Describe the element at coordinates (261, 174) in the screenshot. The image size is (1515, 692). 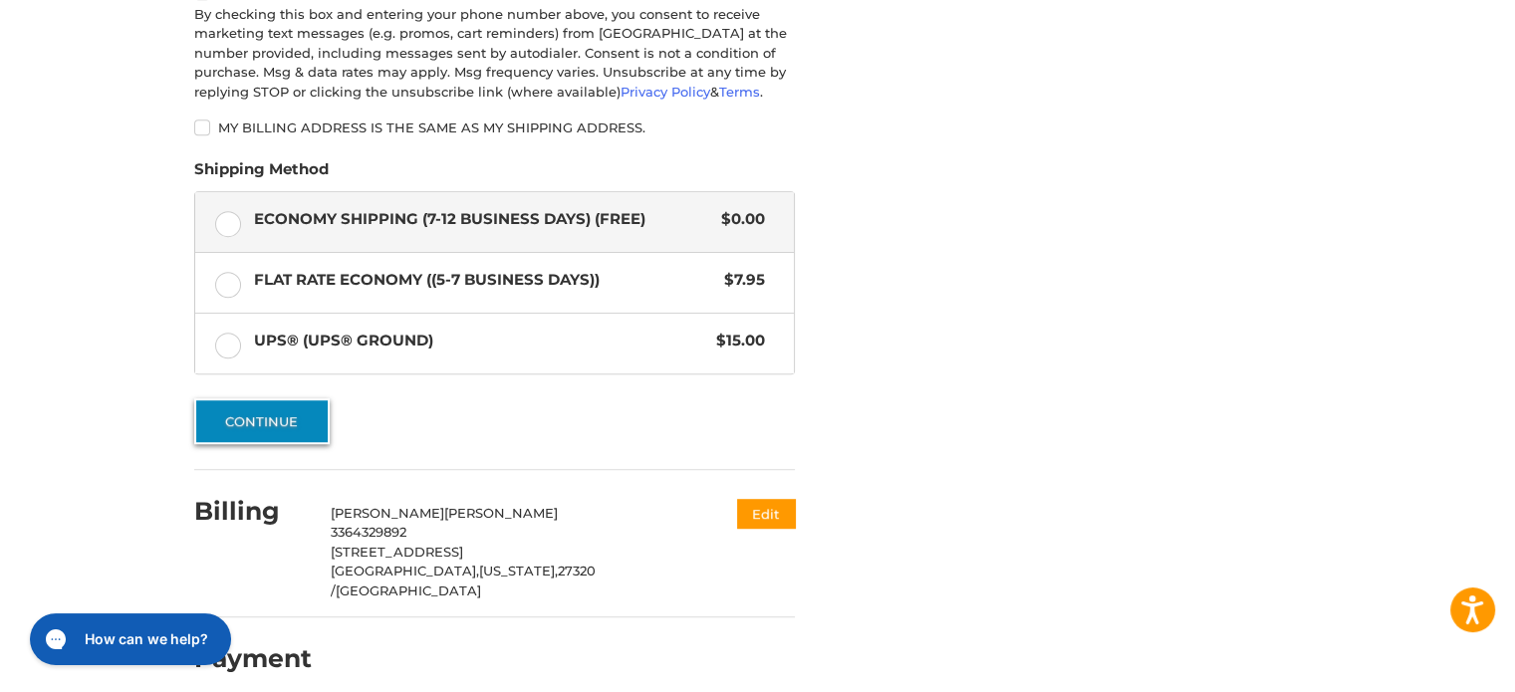
I see `legend: Shipping Method` at that location.